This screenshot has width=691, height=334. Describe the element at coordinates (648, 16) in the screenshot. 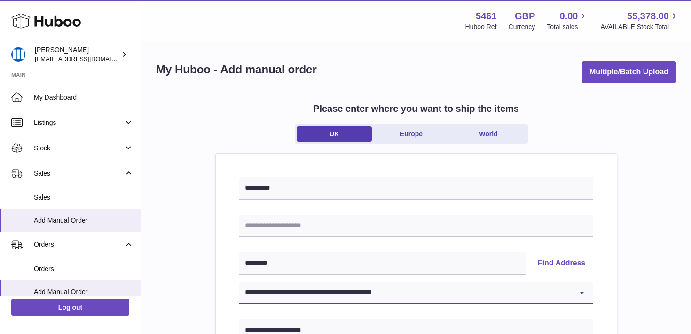

I see `span: 55,378.00` at that location.